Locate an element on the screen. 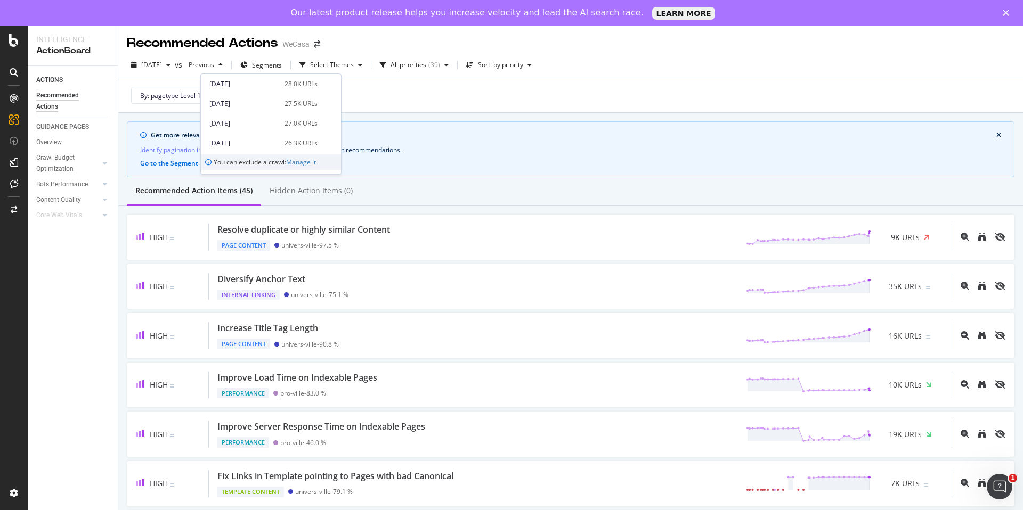  span: 35K URLs is located at coordinates (905, 287).